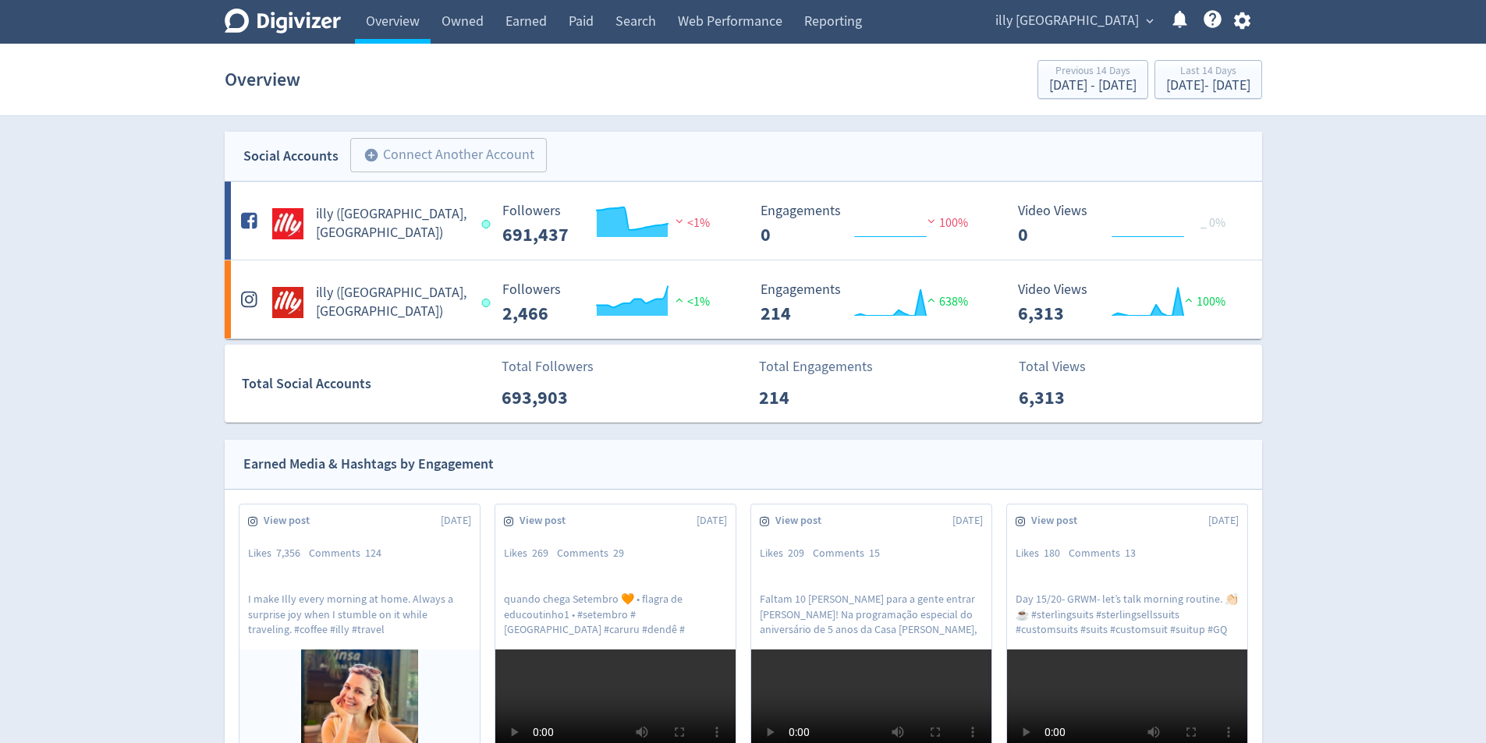 This screenshot has width=1486, height=743. Describe the element at coordinates (870, 224) in the screenshot. I see `svg: Engagements 0` at that location.